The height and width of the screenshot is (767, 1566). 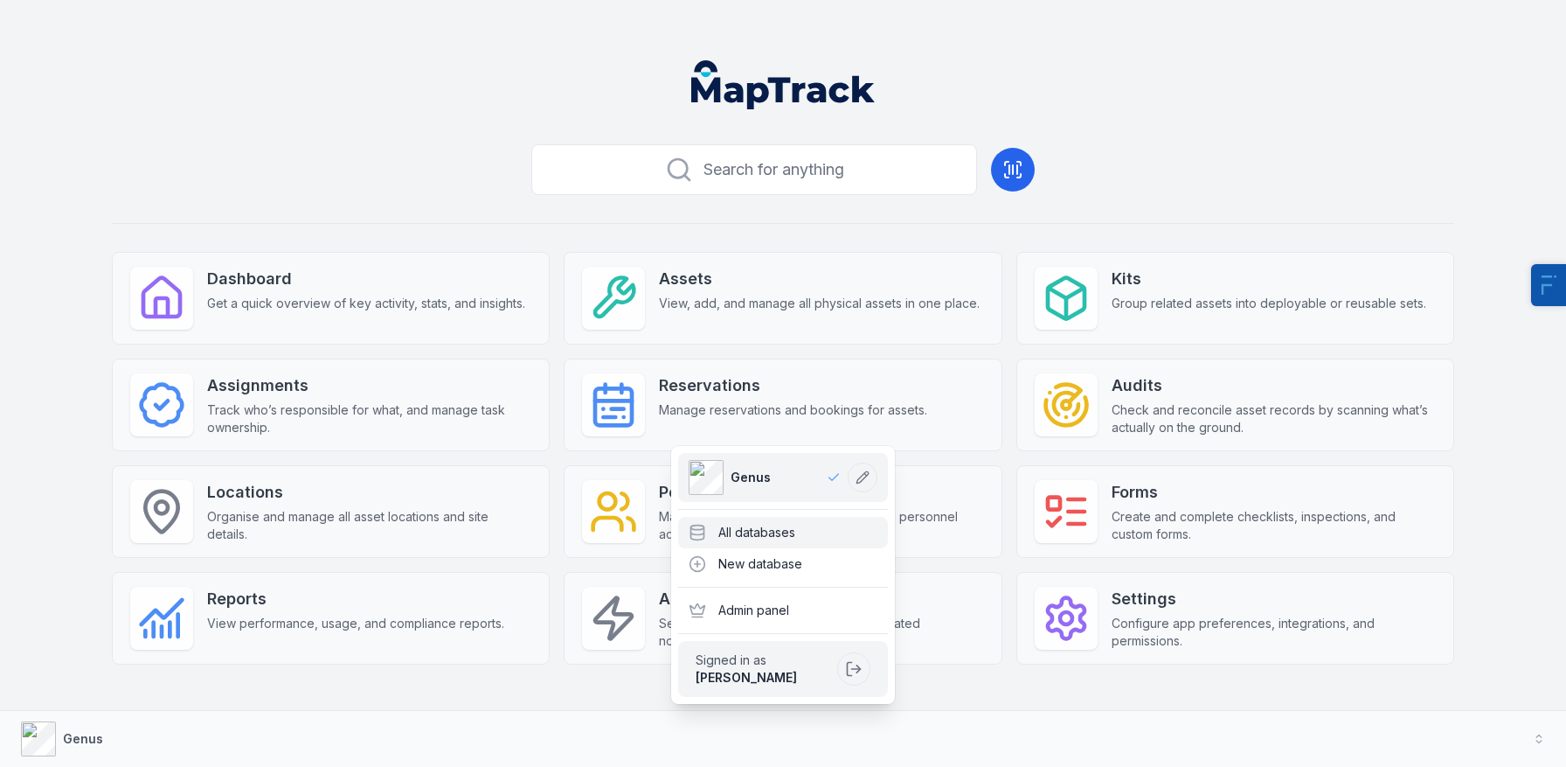 I want to click on div: Genus, so click(x=783, y=574).